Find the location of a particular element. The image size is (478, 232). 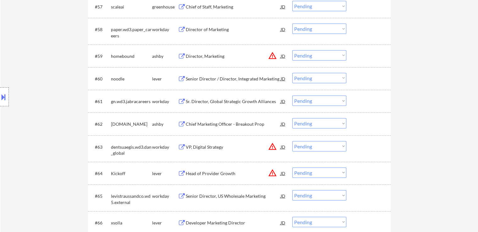

div: Head of Provider Growth is located at coordinates (233, 174).